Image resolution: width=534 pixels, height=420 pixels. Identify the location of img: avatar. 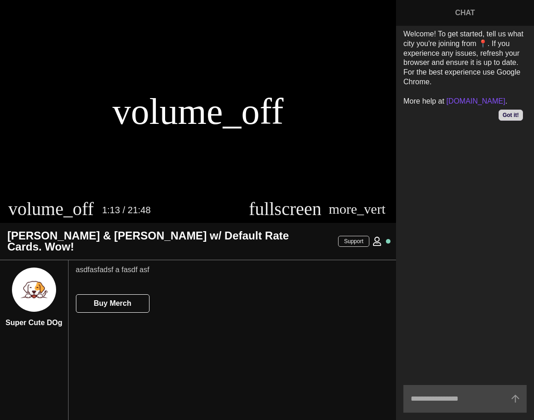
(34, 289).